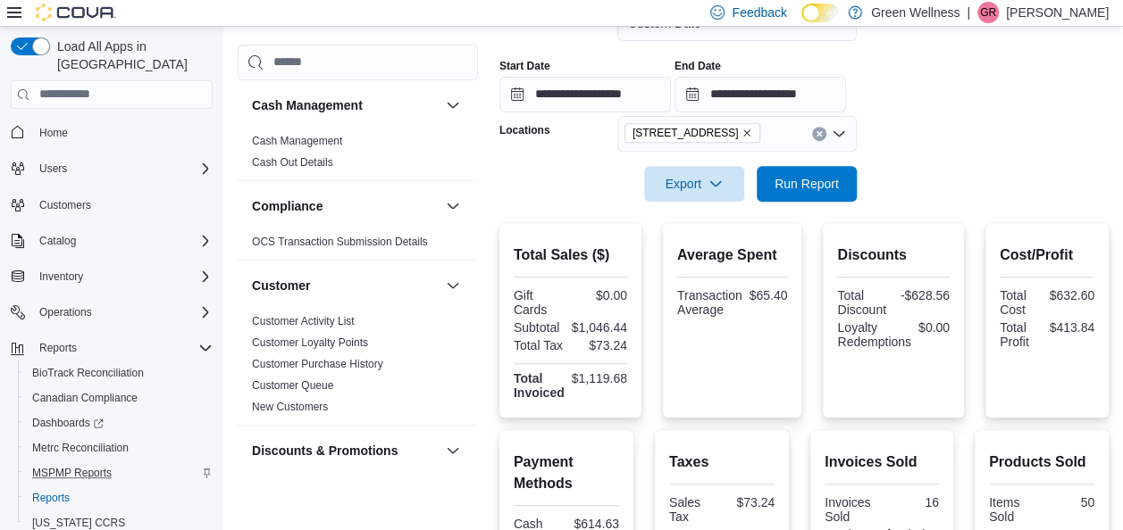 The width and height of the screenshot is (1123, 530). I want to click on div: Invoices Sold, so click(851, 510).